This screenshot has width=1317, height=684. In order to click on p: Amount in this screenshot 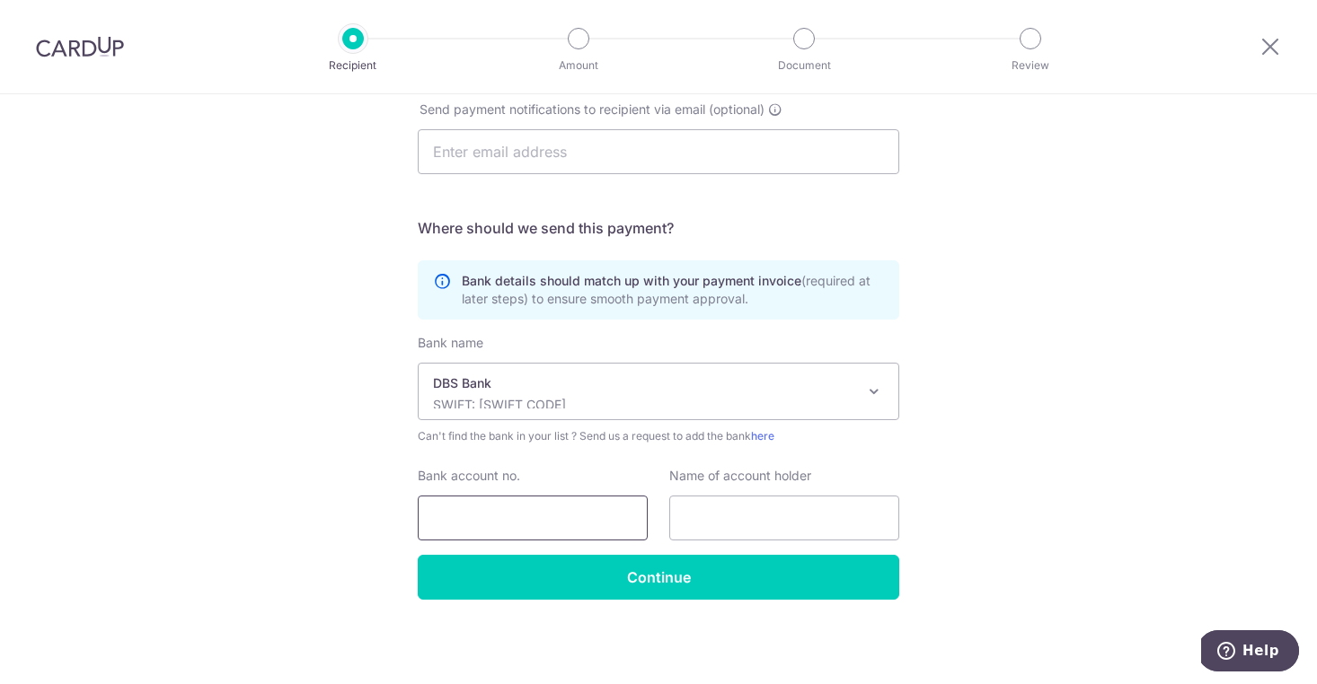, I will do `click(578, 66)`.